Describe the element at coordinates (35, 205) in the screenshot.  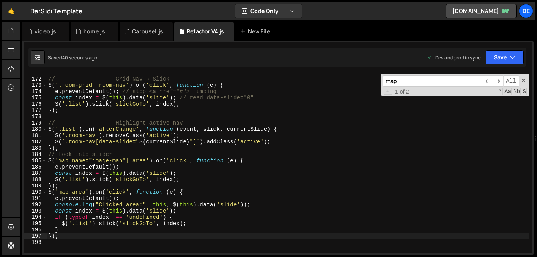
I see `div: 192` at that location.